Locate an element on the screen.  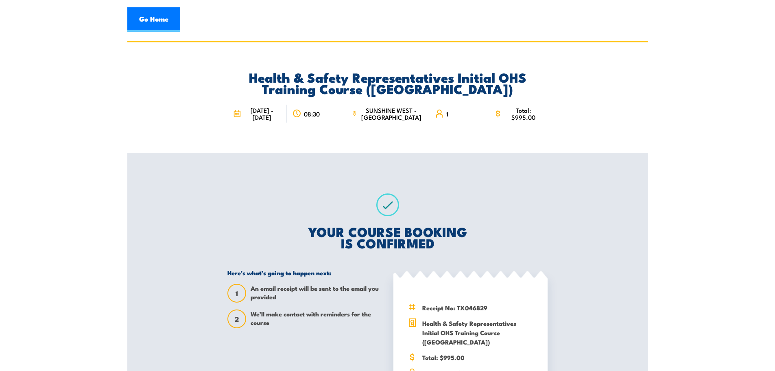
span: Receipt No: TX046829 is located at coordinates (478, 307).